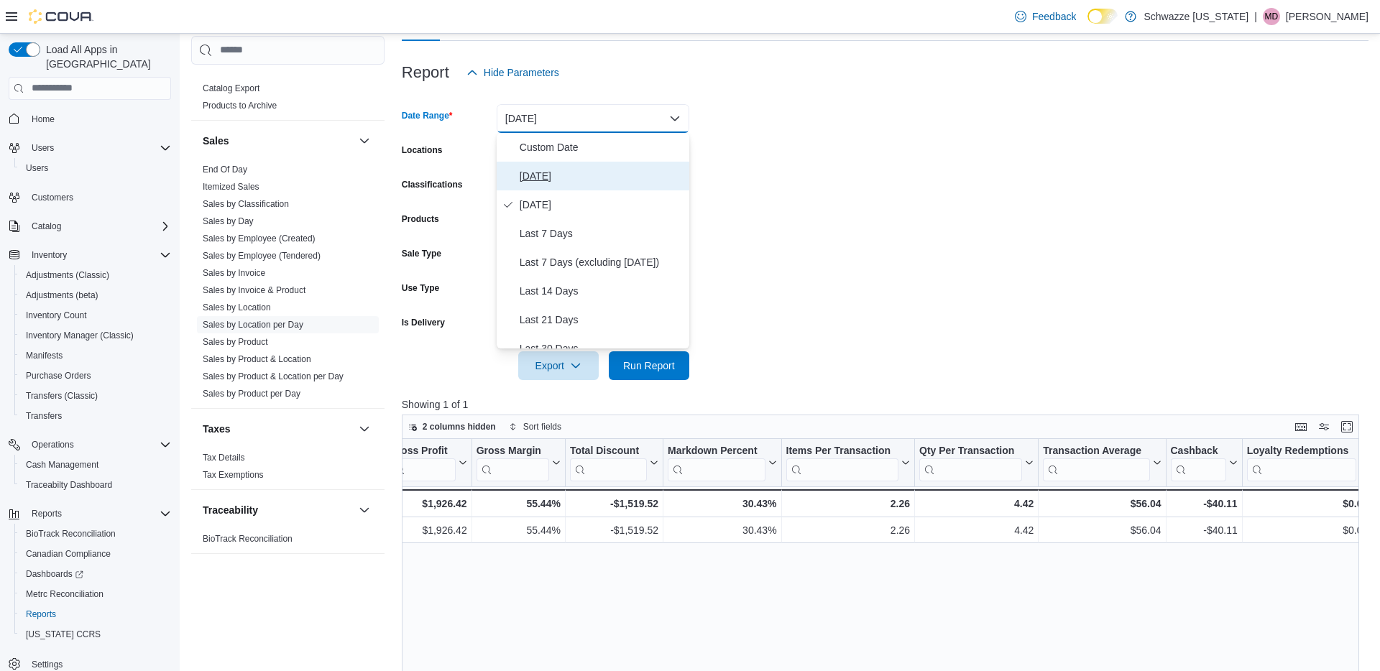  Describe the element at coordinates (1324, 427) in the screenshot. I see `button: Display options` at that location.